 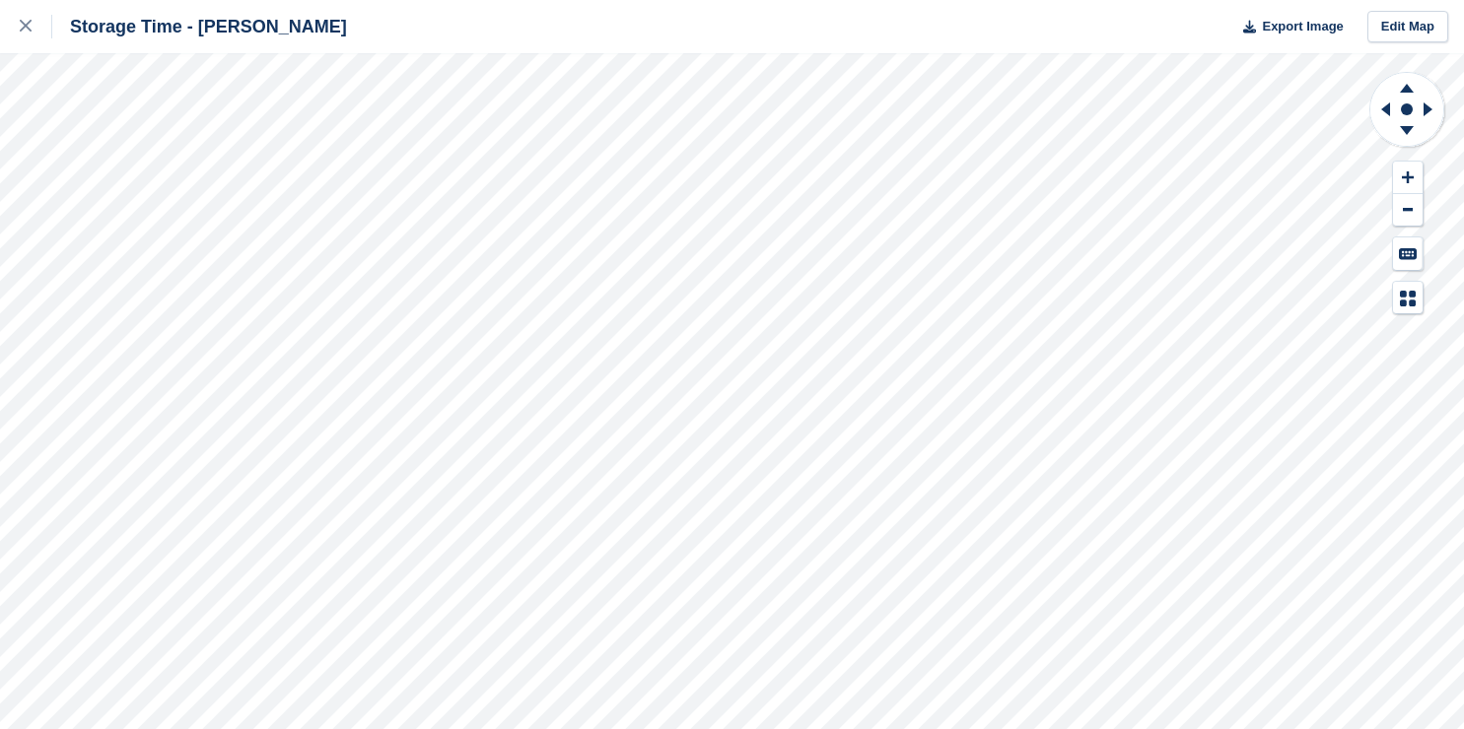 What do you see at coordinates (1407, 253) in the screenshot?
I see `button: Keyboard Shortcuts` at bounding box center [1407, 253].